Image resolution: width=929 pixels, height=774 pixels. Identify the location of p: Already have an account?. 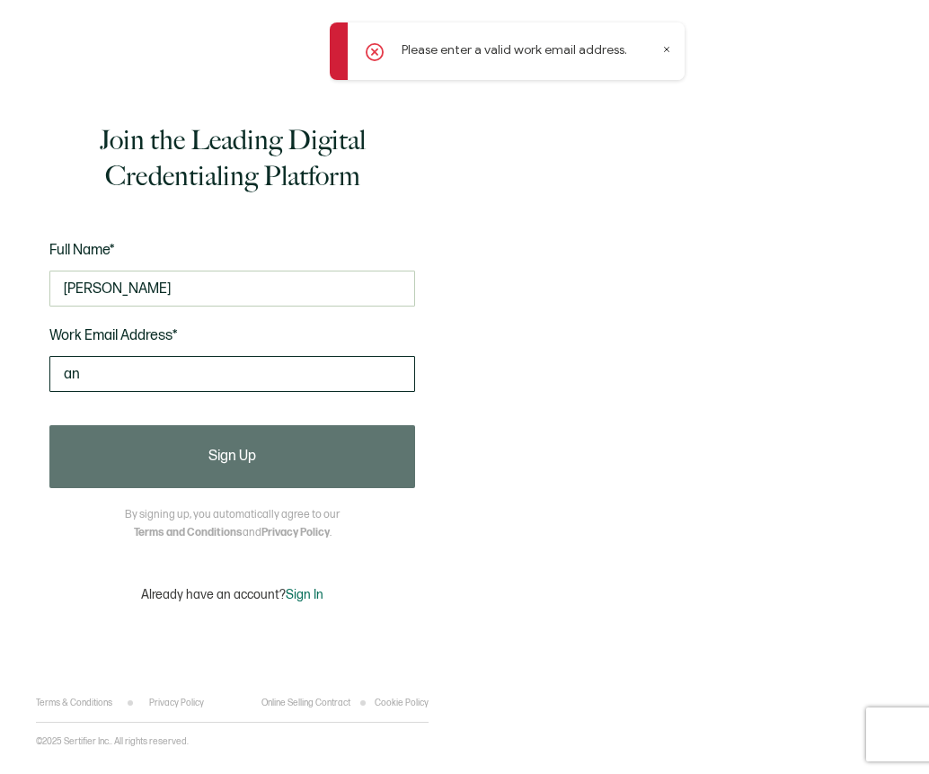
(232, 594).